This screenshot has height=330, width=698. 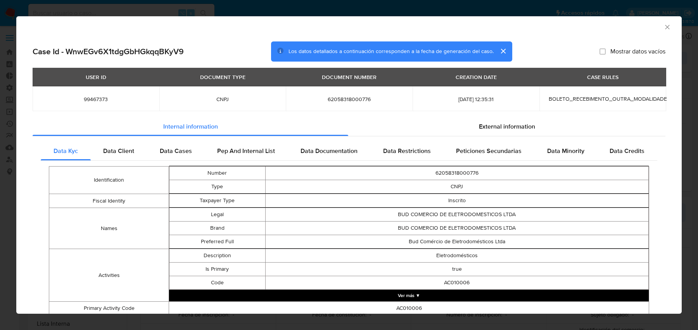 I want to click on span: Data Restrictions, so click(x=406, y=151).